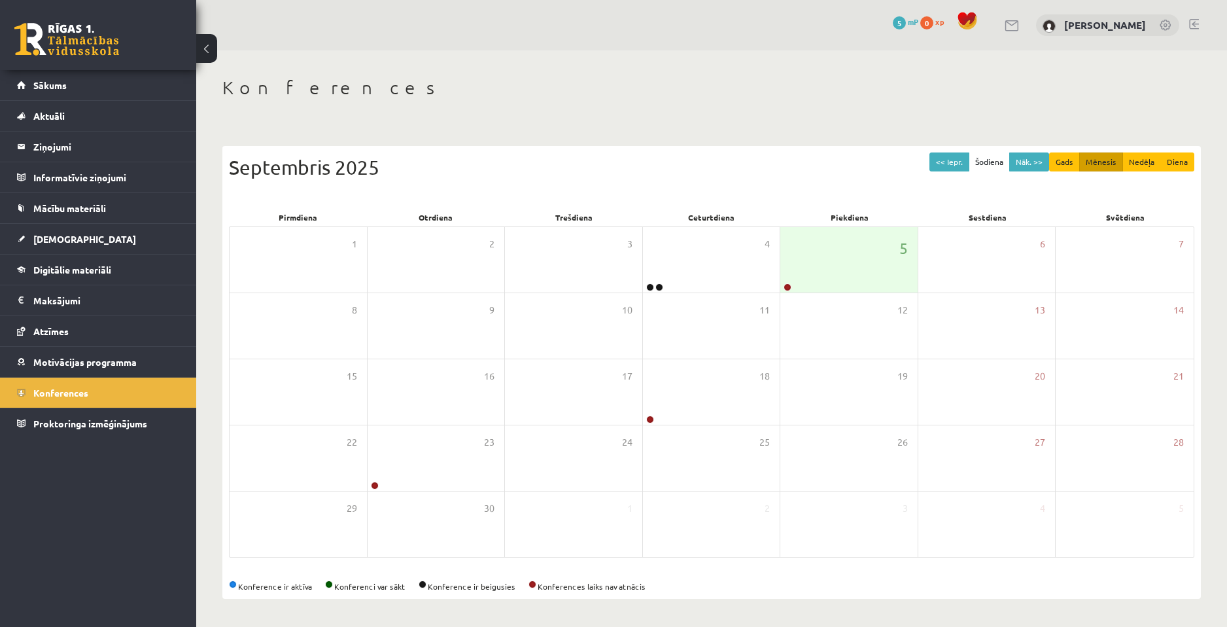  What do you see at coordinates (765, 376) in the screenshot?
I see `span: 18` at bounding box center [765, 376].